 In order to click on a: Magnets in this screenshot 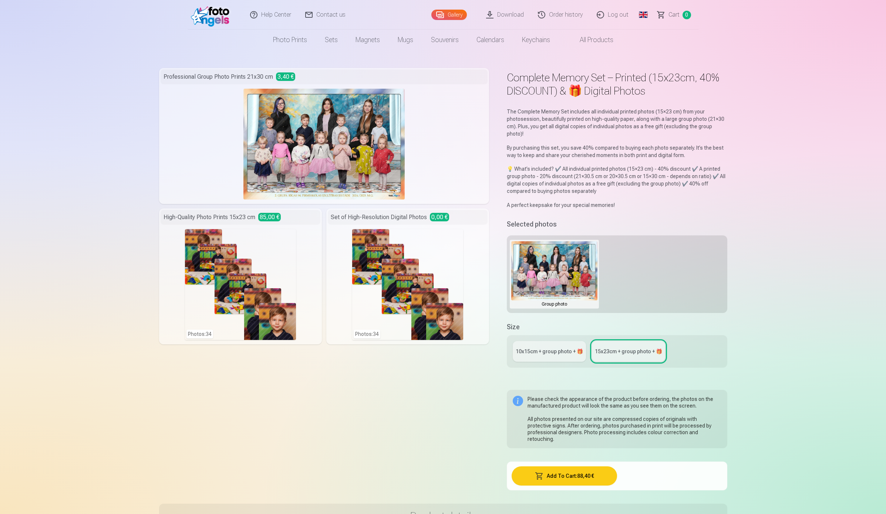, I will do `click(368, 40)`.